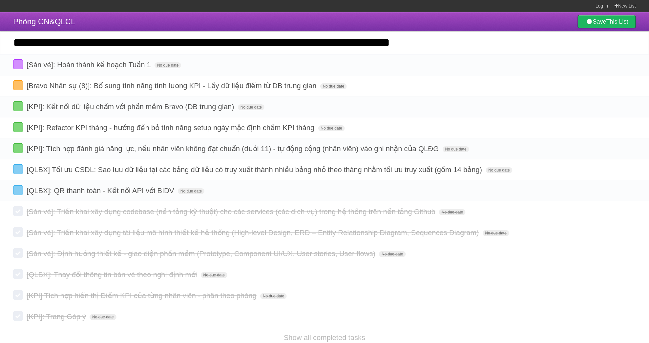 The image size is (649, 343). Describe the element at coordinates (90, 65) in the screenshot. I see `span: [Sàn vé]: Hoàn thành kế hoạch Tuần 1` at that location.